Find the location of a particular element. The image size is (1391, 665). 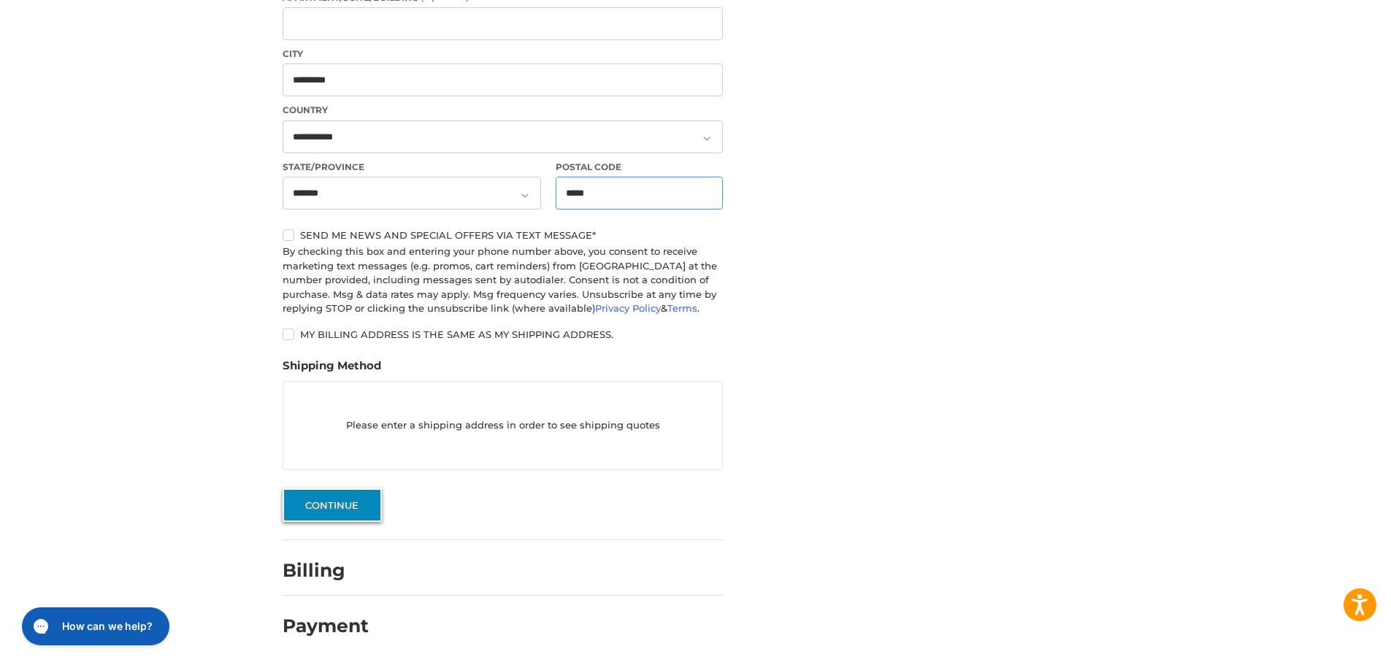

label: My billing address is the same as my shipping address. is located at coordinates (503, 335).